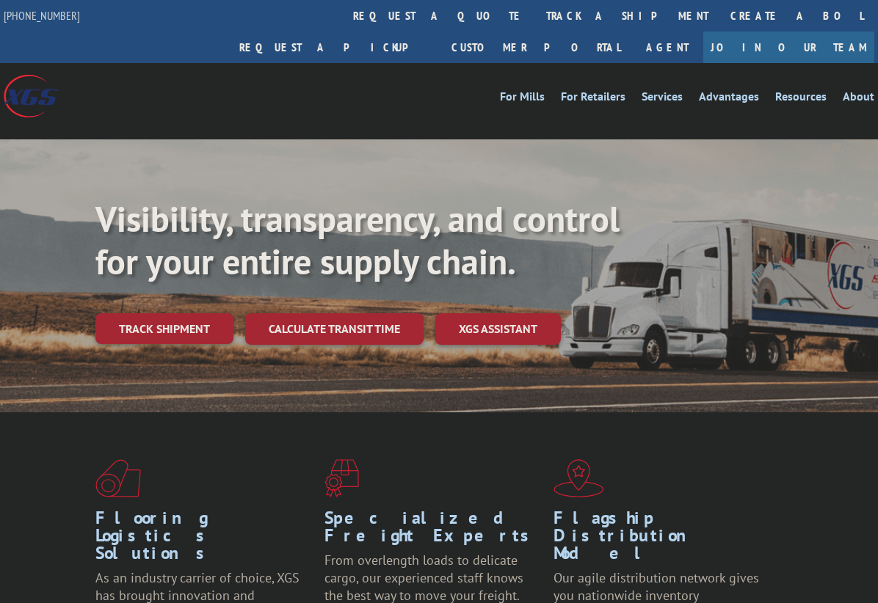 The image size is (878, 603). Describe the element at coordinates (358, 240) in the screenshot. I see `b: Visibility, transparency, and control for your entire supply chain.` at that location.